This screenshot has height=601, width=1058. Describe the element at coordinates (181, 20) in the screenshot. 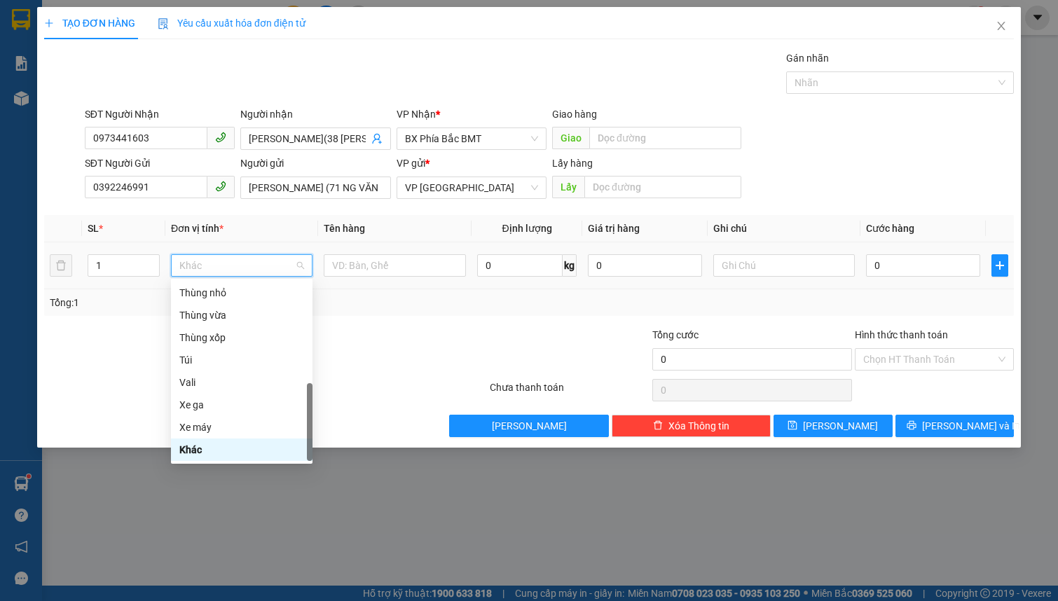

I see `span: Nhận:` at that location.